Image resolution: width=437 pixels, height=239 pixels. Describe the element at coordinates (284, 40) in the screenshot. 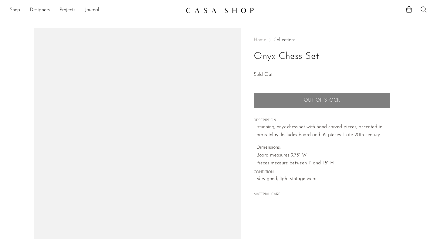

I see `a: Collections` at that location.